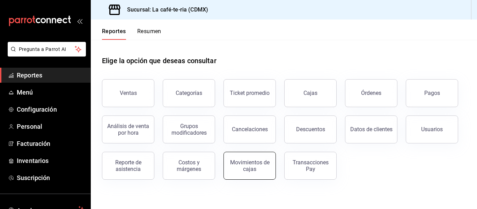 This screenshot has width=477, height=209. What do you see at coordinates (189, 93) in the screenshot?
I see `div: Categorías` at bounding box center [189, 93].